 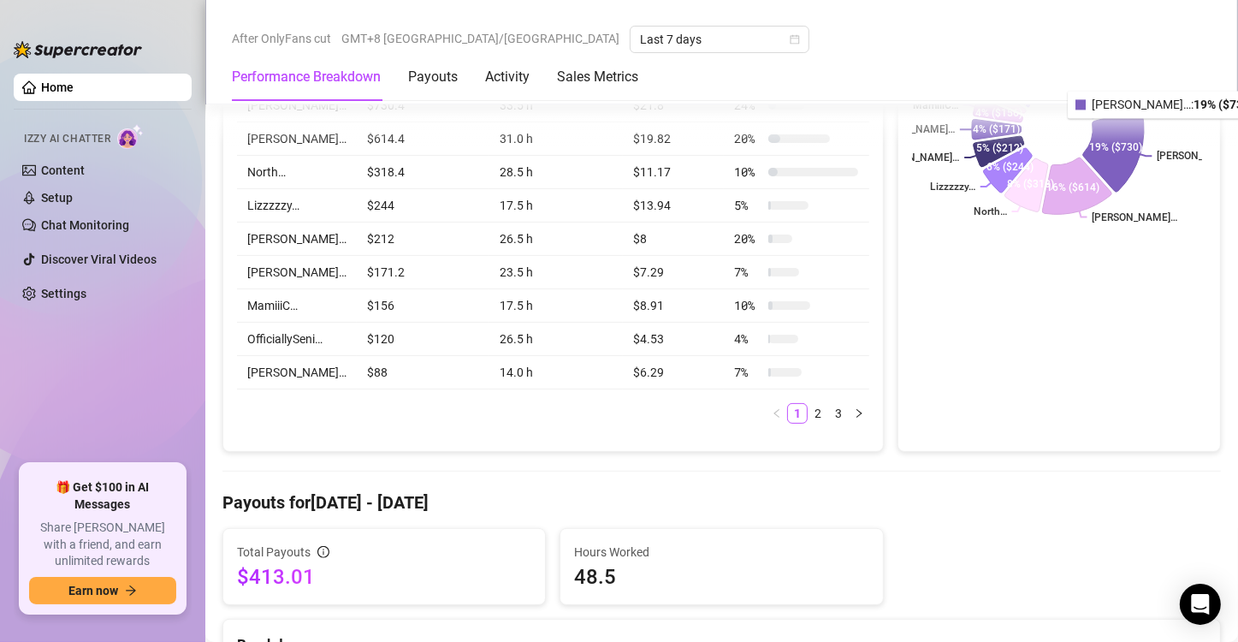 I want to click on td: $171.2, so click(x=423, y=272).